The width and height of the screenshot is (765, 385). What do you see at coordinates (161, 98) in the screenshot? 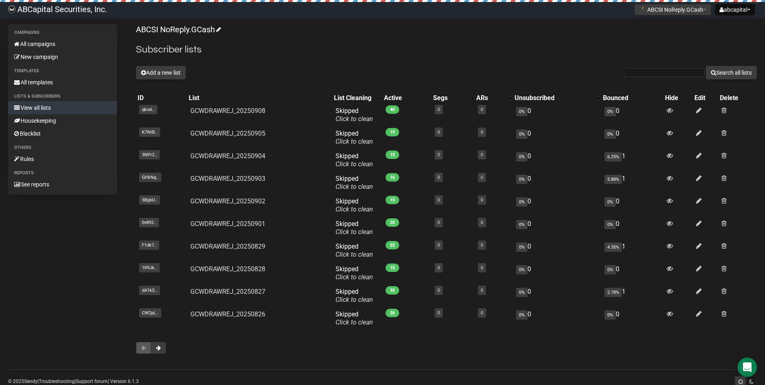
I see `th: ID: No sort applied, sorting is disabled` at bounding box center [161, 98].